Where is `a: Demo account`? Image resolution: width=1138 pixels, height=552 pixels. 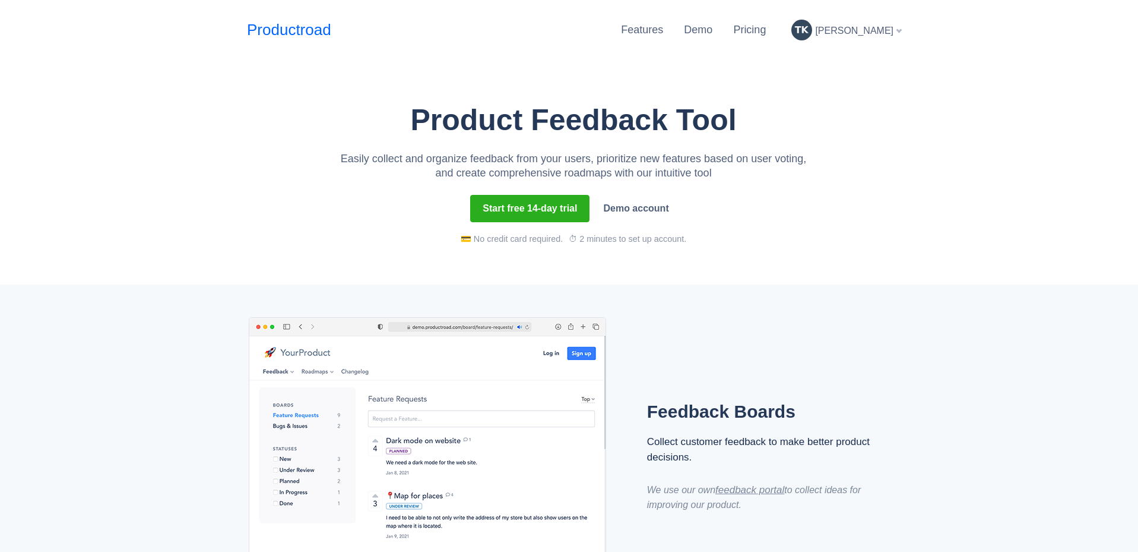
a: Demo account is located at coordinates (636, 208).